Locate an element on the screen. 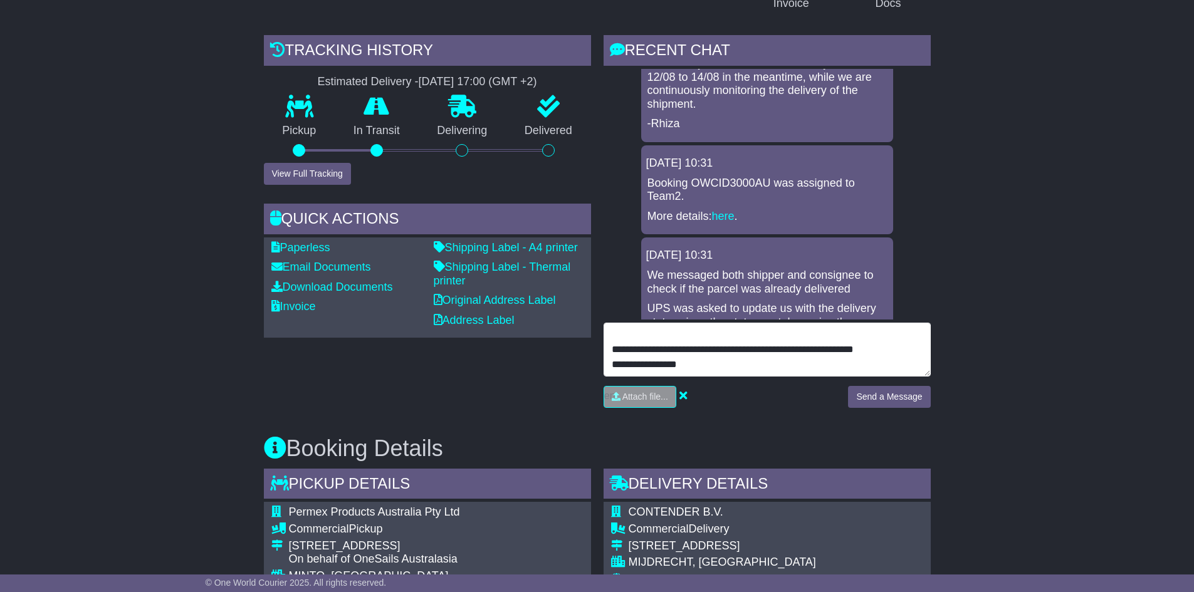  p: We will adjust the estimated delivery date from 12/08 to 14/08 in the meantime, while we are cont... is located at coordinates (767, 84).